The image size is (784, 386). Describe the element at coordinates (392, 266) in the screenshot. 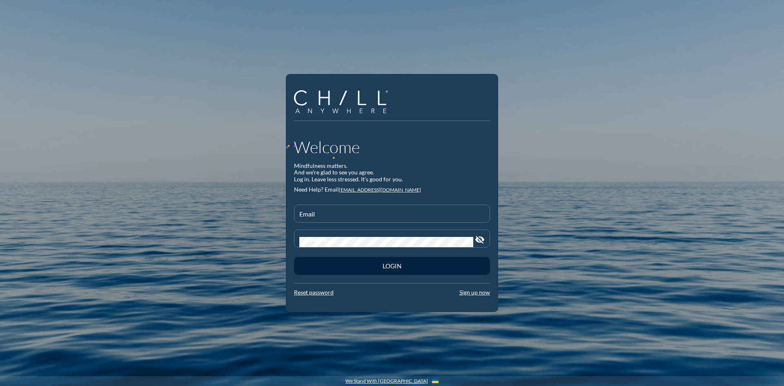

I see `button: Login` at that location.